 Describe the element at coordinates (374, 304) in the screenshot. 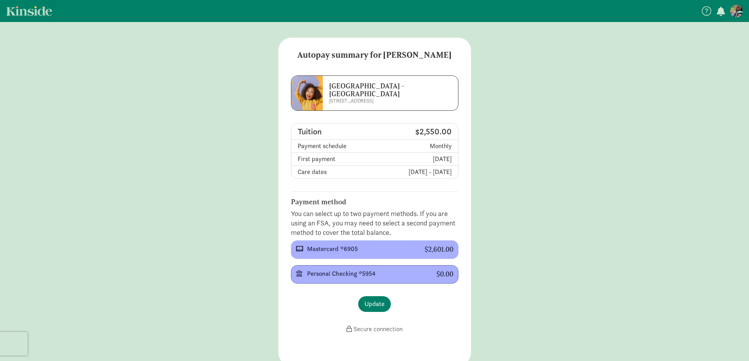

I see `span: Update` at that location.